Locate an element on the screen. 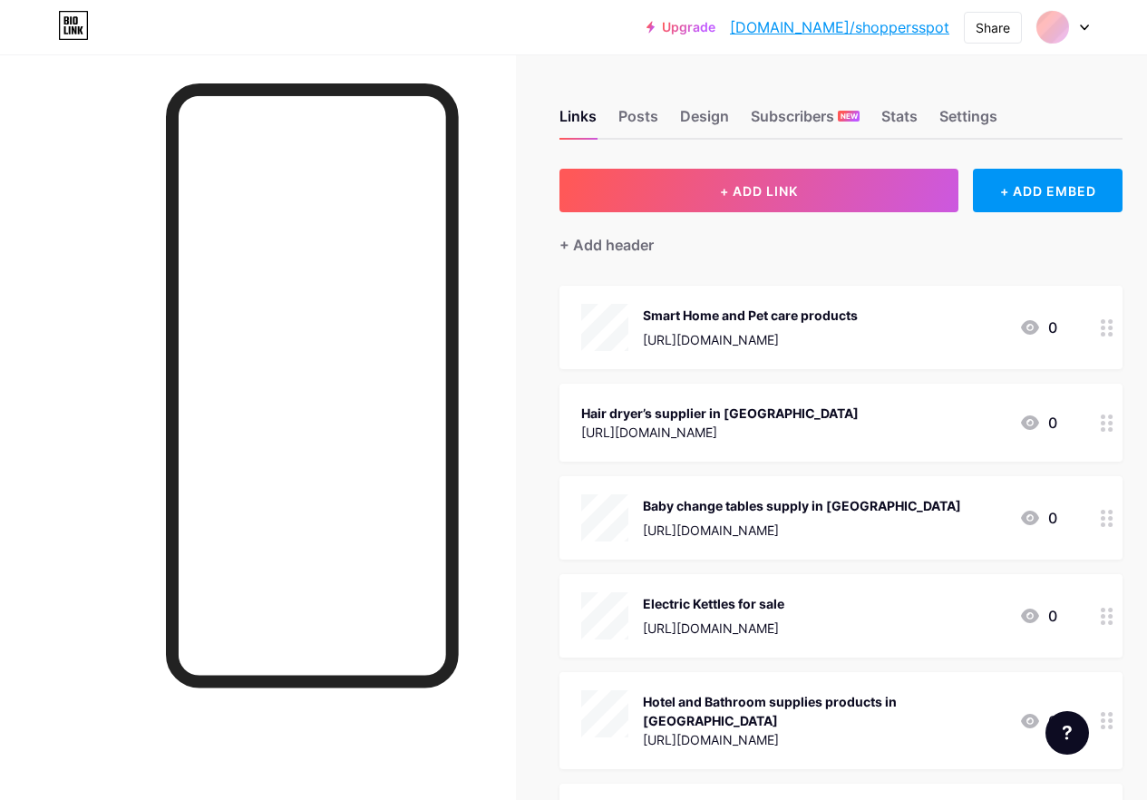  div: + Add header is located at coordinates (606, 245).